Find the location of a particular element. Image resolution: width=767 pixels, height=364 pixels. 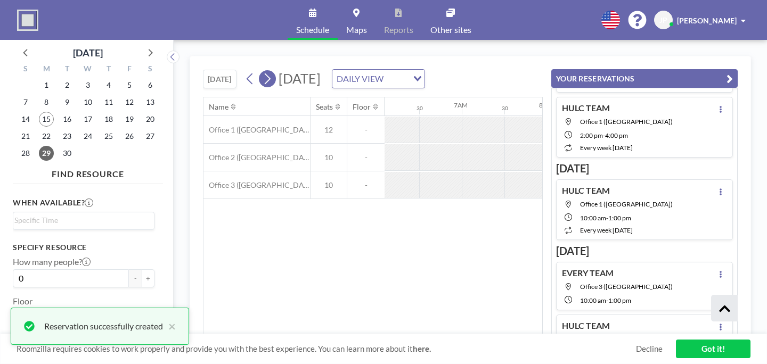

span: Wednesday, September 10, 2025 is located at coordinates (88, 102).